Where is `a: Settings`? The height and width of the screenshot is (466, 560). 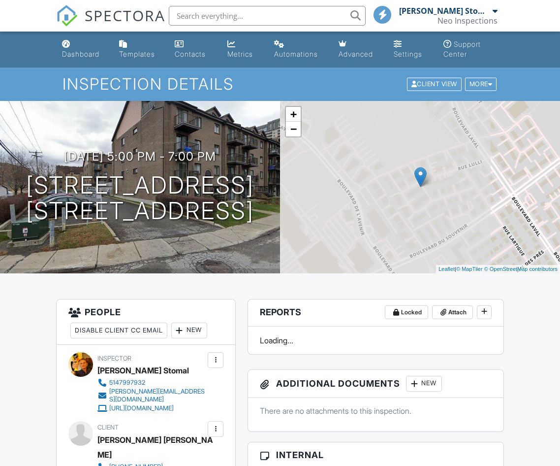
a: Settings is located at coordinates (411, 49).